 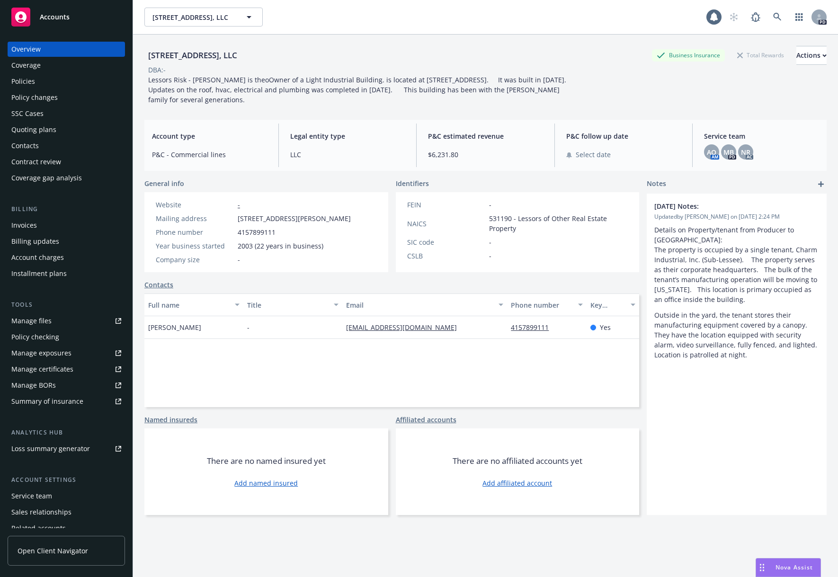 What do you see at coordinates (66, 433) in the screenshot?
I see `div: Analytics hub` at bounding box center [66, 433].